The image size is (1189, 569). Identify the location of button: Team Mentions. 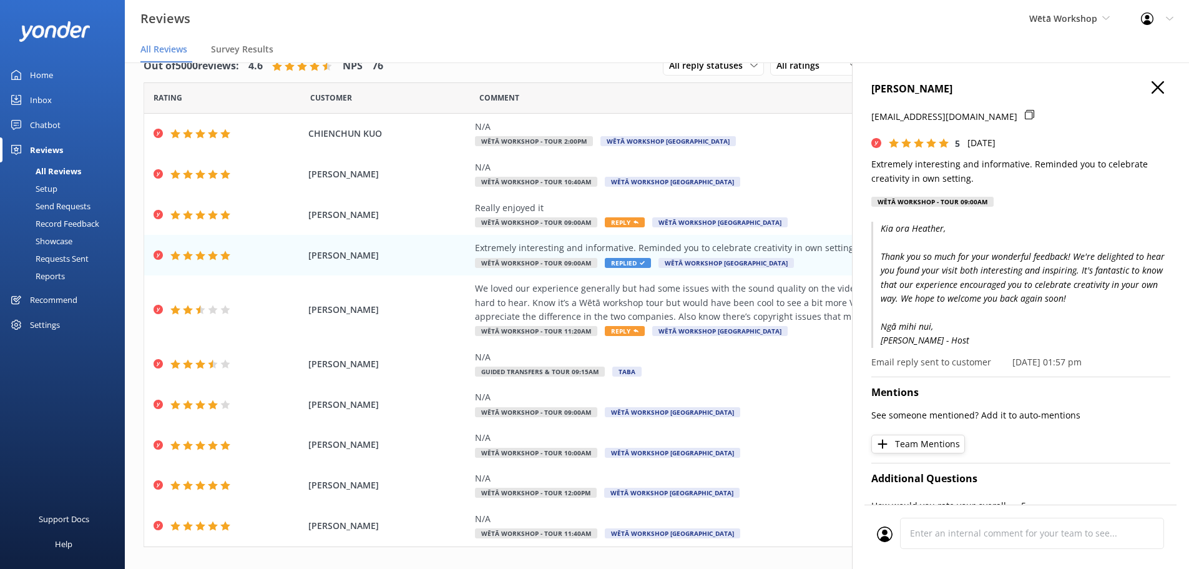
(918, 444).